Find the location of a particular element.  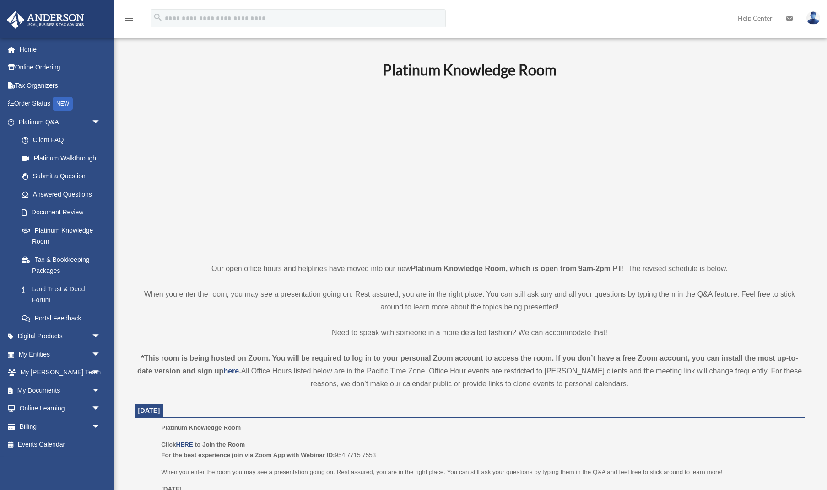

p: When you enter the room you may see a presentation going on. Rest assured, you are in the right p... is located at coordinates (479, 473).